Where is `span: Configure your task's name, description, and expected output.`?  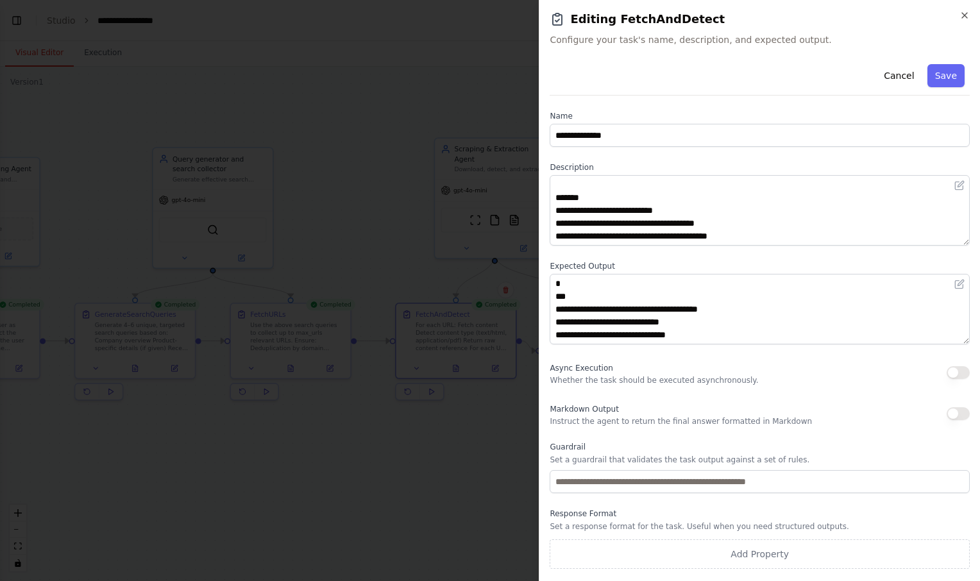 span: Configure your task's name, description, and expected output. is located at coordinates (759, 40).